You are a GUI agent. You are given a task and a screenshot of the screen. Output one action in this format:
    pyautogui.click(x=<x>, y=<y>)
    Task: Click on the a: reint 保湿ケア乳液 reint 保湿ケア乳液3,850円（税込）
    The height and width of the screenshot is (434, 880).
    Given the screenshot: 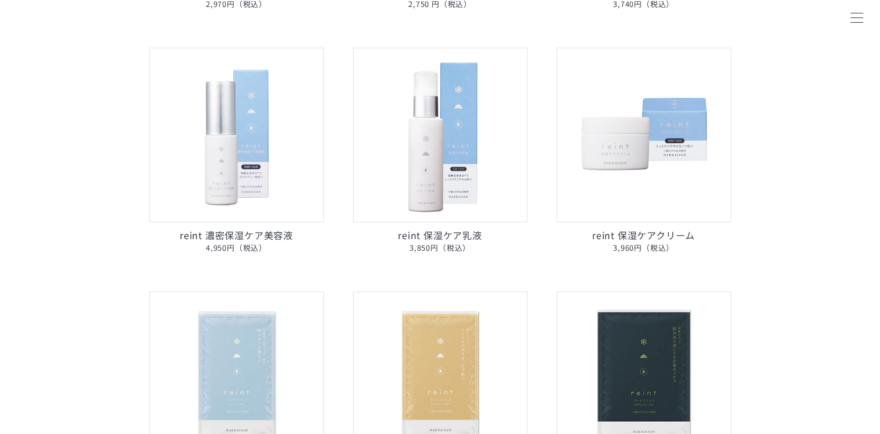 What is the action you would take?
    pyautogui.click(x=440, y=151)
    